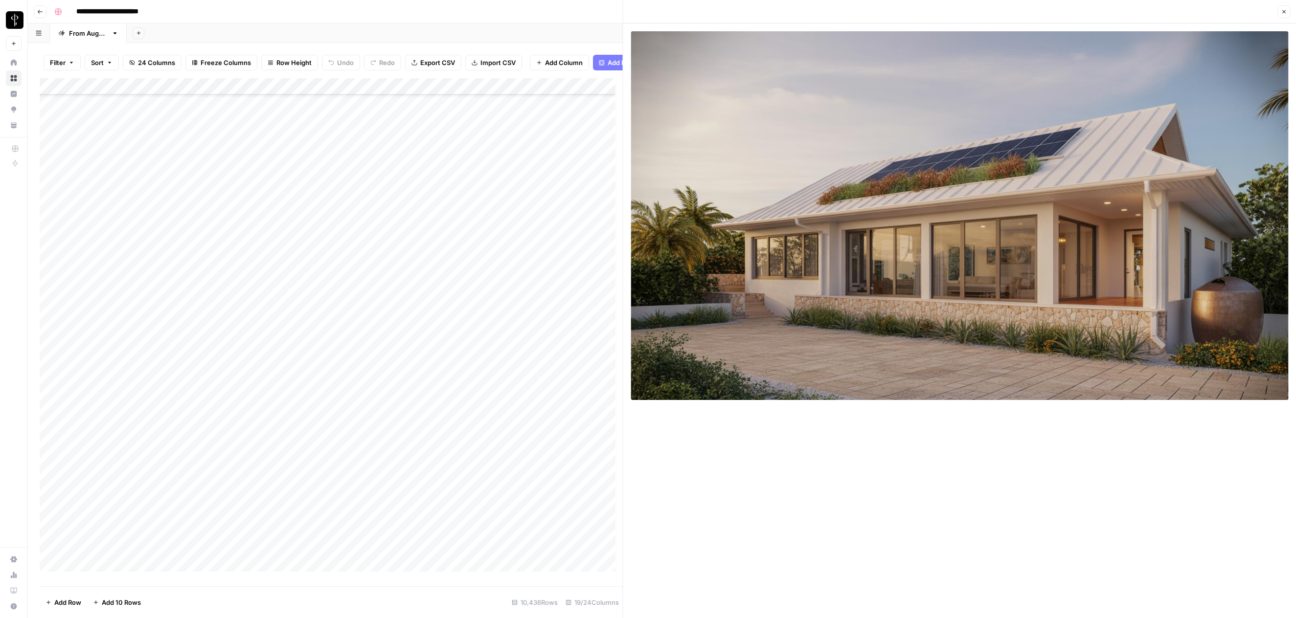 This screenshot has width=1296, height=618. Describe the element at coordinates (14, 78) in the screenshot. I see `a: Browse` at that location.